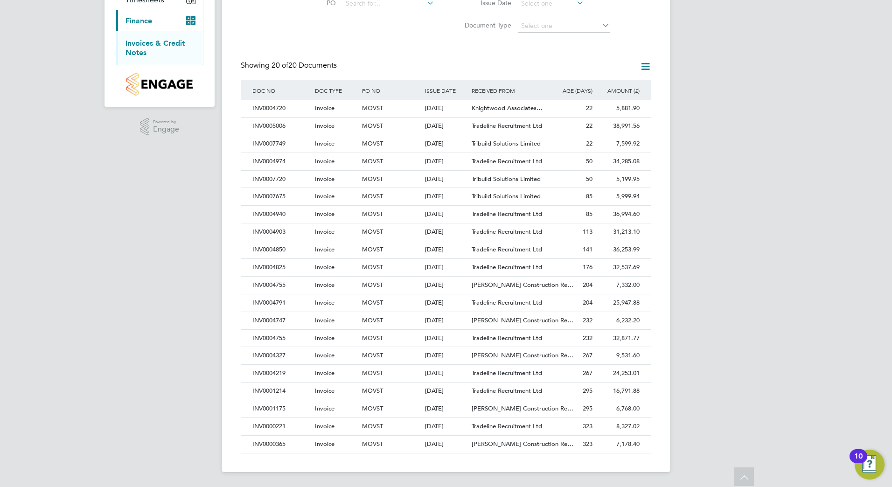 Image resolution: width=892 pixels, height=487 pixels. What do you see at coordinates (618, 214) in the screenshot?
I see `div: 36,994.60` at bounding box center [618, 214].